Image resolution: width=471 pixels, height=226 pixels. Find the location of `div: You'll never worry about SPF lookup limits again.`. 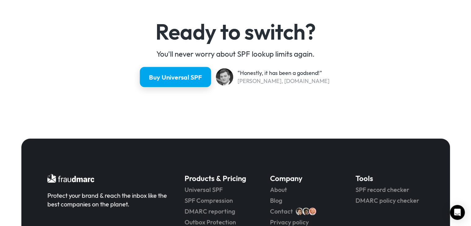

div: You'll never worry about SPF lookup limits again. is located at coordinates (235, 54).